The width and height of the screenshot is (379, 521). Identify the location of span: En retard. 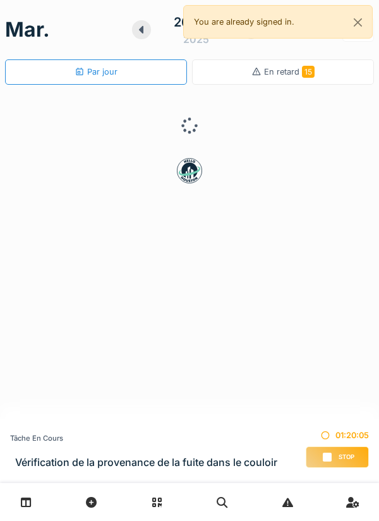
(289, 71).